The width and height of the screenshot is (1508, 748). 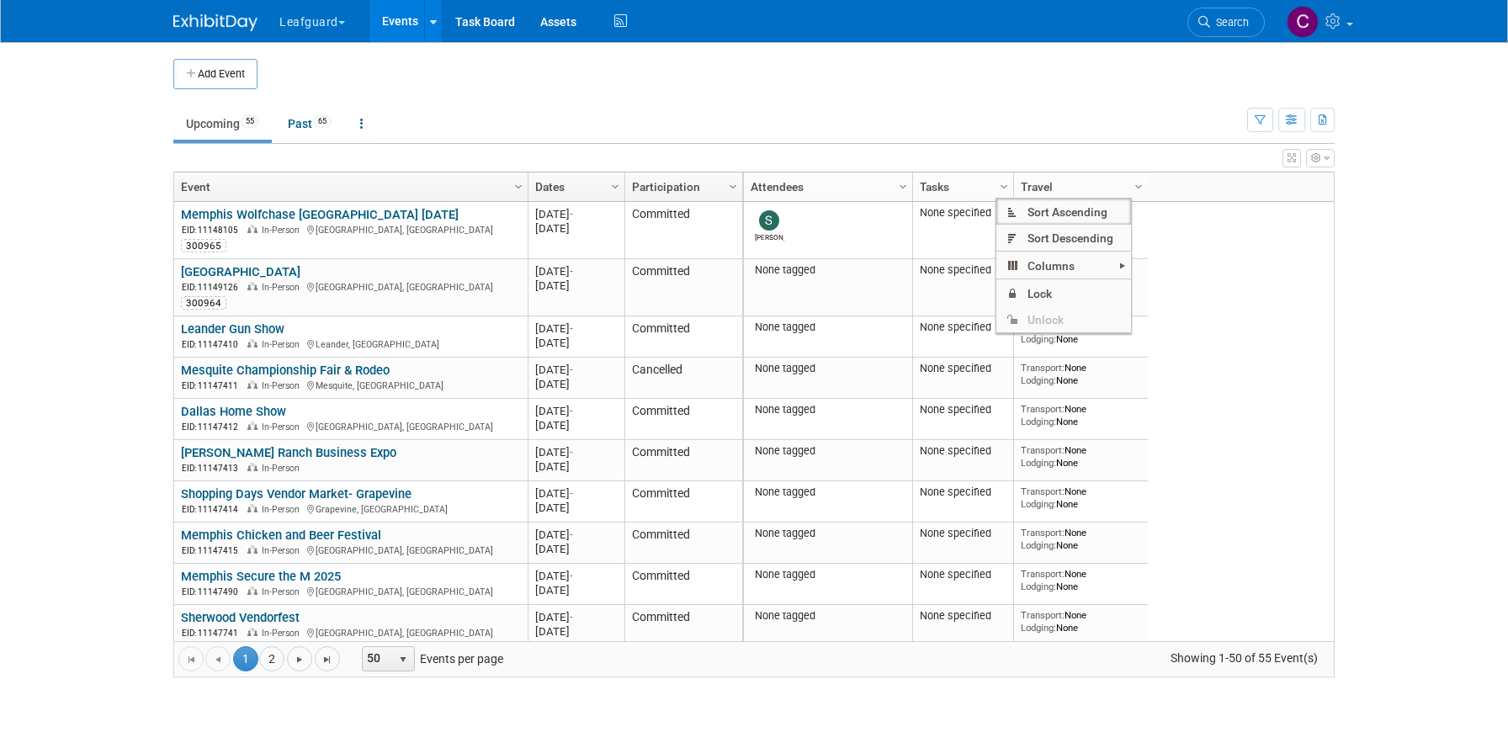 What do you see at coordinates (377, 659) in the screenshot?
I see `span: 50` at bounding box center [377, 659].